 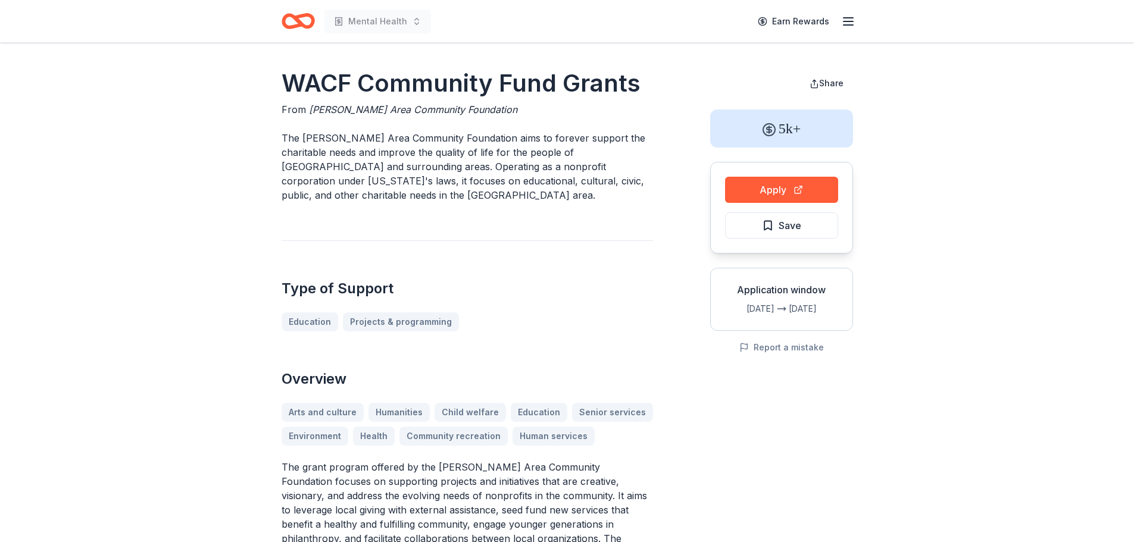 I want to click on span: Mental Health, so click(x=377, y=21).